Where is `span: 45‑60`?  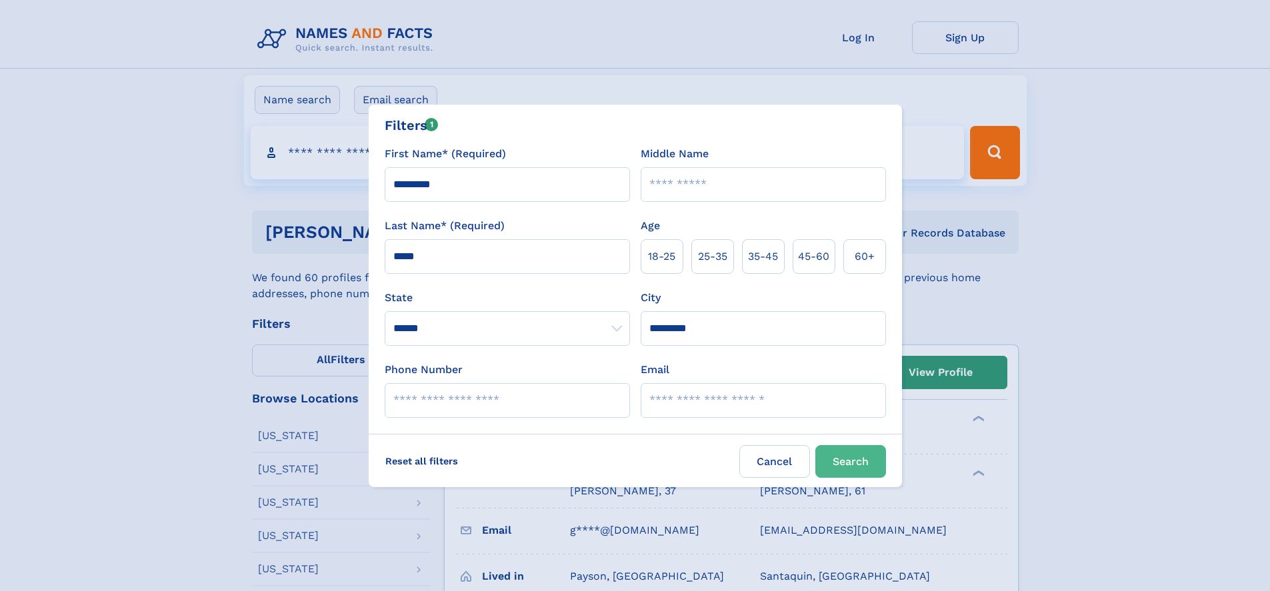 span: 45‑60 is located at coordinates (813, 257).